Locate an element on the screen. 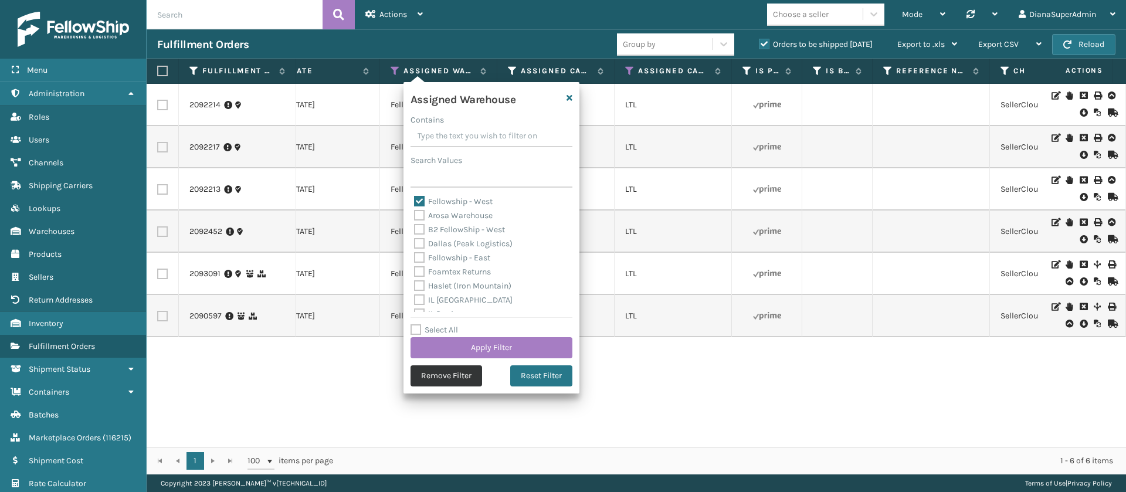 This screenshot has height=492, width=1126. label: Assigned Warehouse is located at coordinates (439, 71).